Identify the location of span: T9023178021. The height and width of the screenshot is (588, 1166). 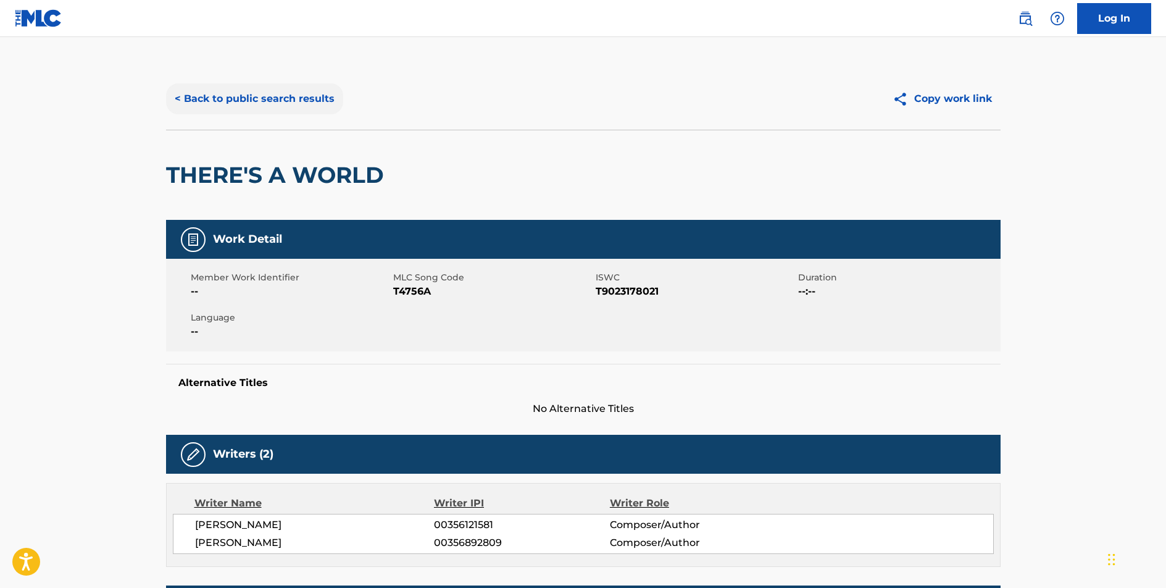
(695, 291).